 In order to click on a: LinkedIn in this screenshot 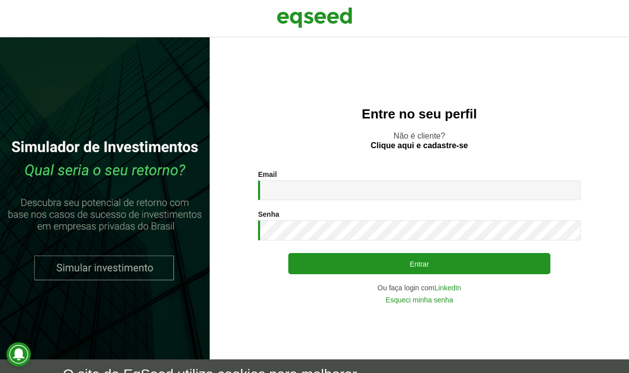, I will do `click(447, 288)`.